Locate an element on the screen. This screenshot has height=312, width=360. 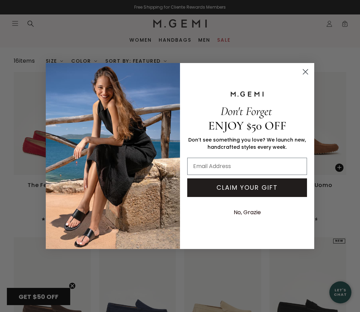
button: CLAIM YOUR GIFT is located at coordinates (247, 188).